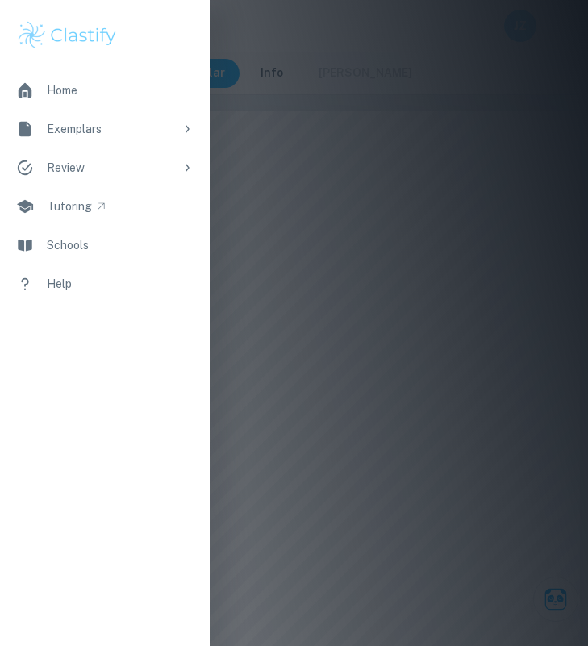  I want to click on div: Exemplars, so click(110, 129).